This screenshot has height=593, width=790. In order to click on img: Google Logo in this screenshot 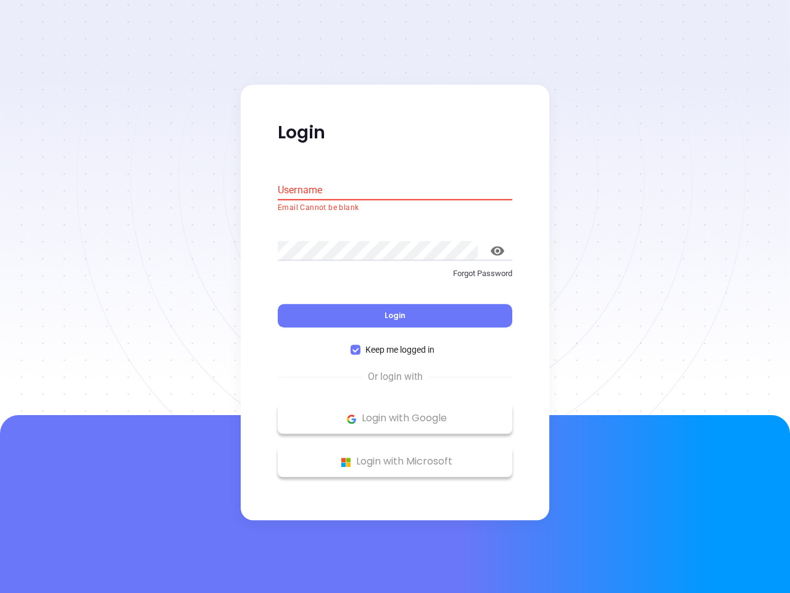, I will do `click(351, 419)`.